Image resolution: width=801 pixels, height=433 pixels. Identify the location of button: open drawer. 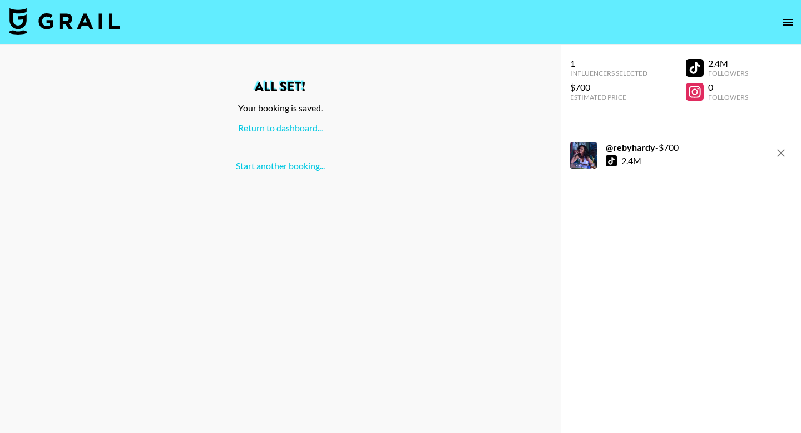
(788, 22).